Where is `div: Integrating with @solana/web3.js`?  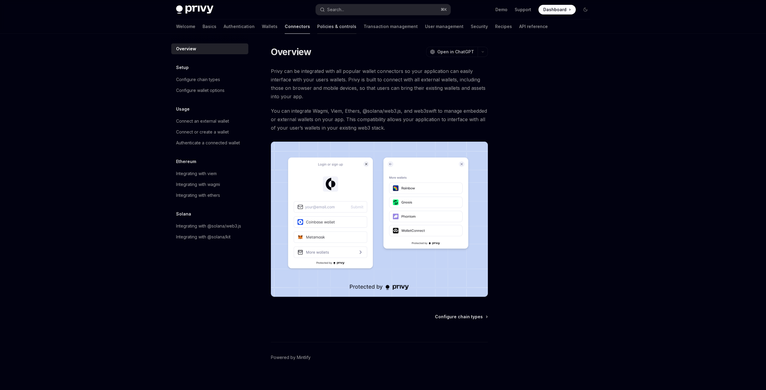 div: Integrating with @solana/web3.js is located at coordinates (209, 226).